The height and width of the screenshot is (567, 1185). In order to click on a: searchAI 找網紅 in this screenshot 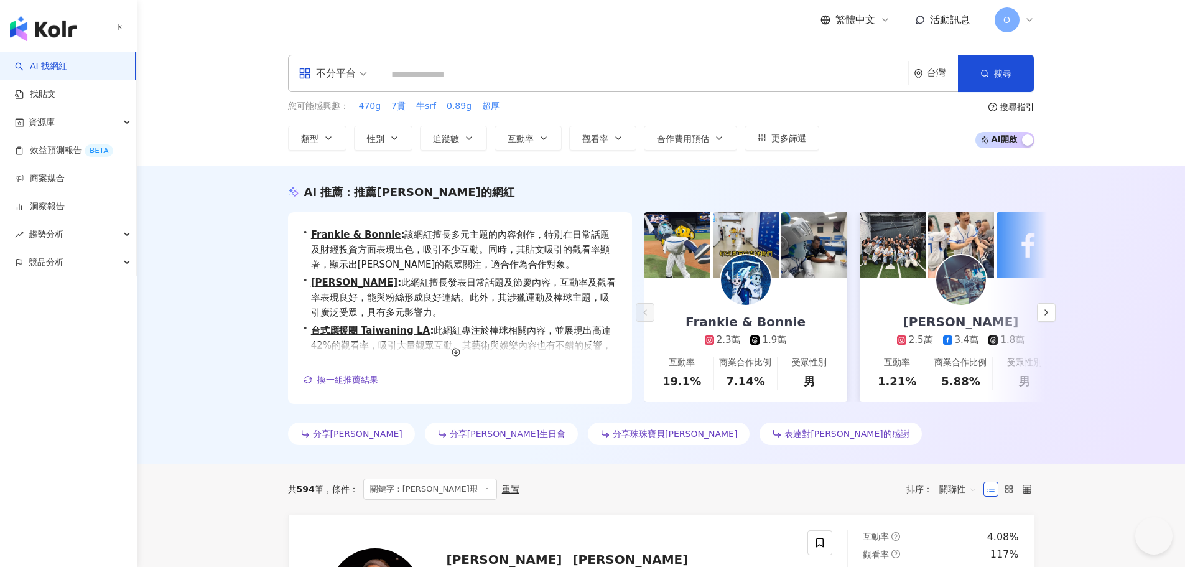, I will do `click(41, 67)`.